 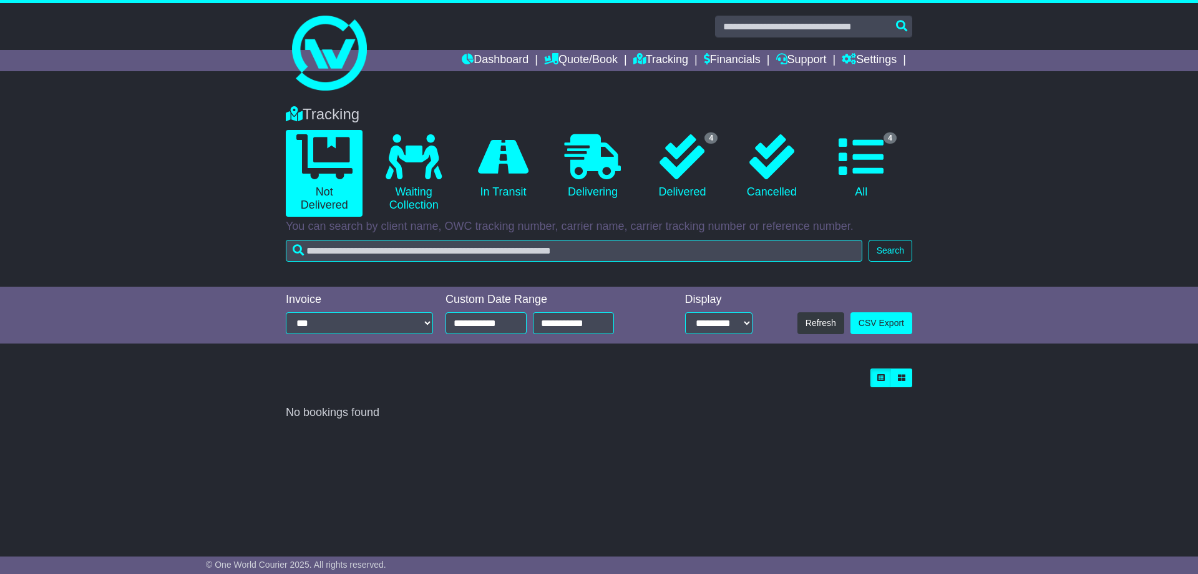 I want to click on p: You can search by client name, OWC tracking number, carrier name, carrier tracking number or refe..., so click(x=599, y=227).